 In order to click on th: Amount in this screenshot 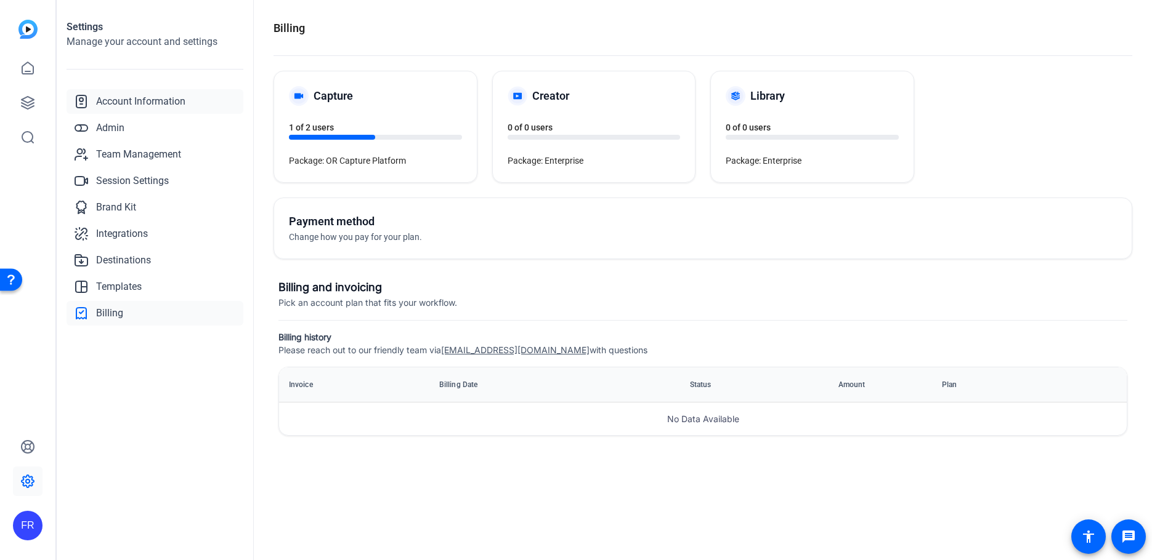, I will do `click(851, 385)`.